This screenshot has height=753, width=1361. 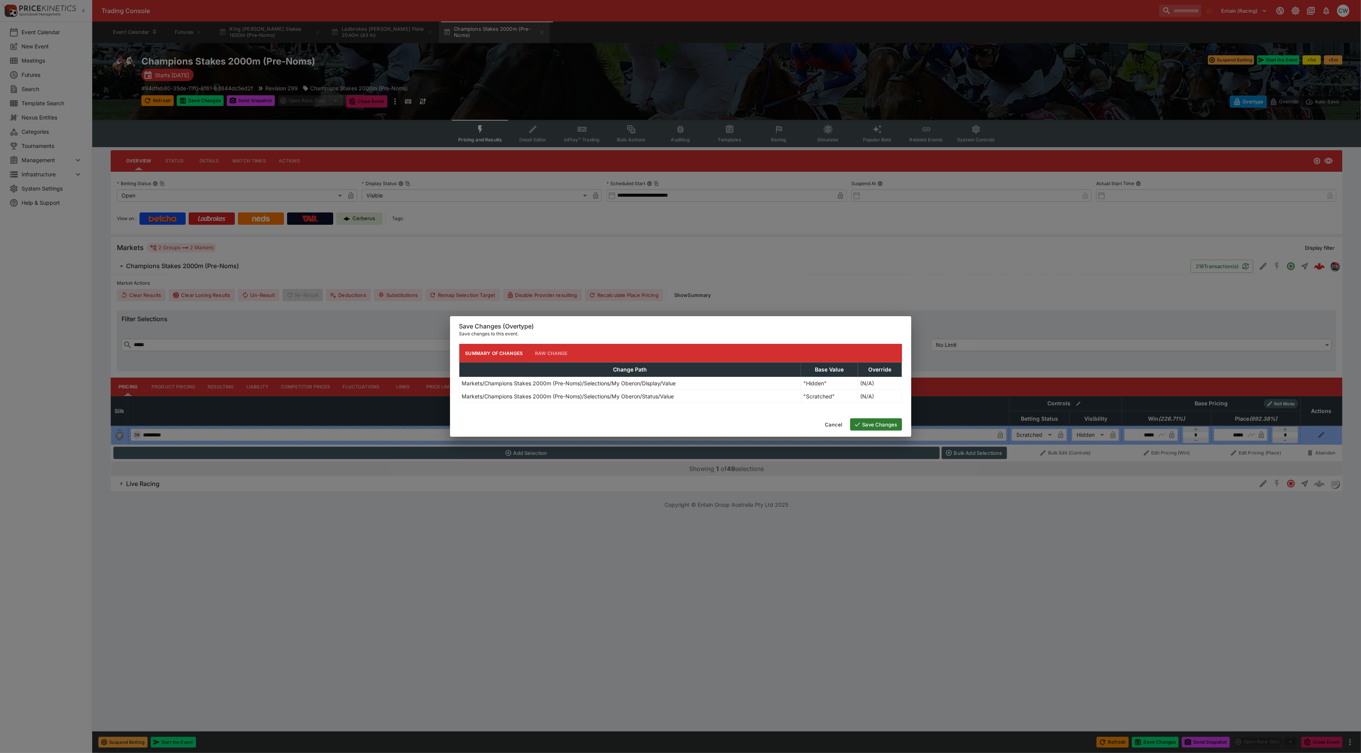 What do you see at coordinates (551, 353) in the screenshot?
I see `button: Raw Change` at bounding box center [551, 353].